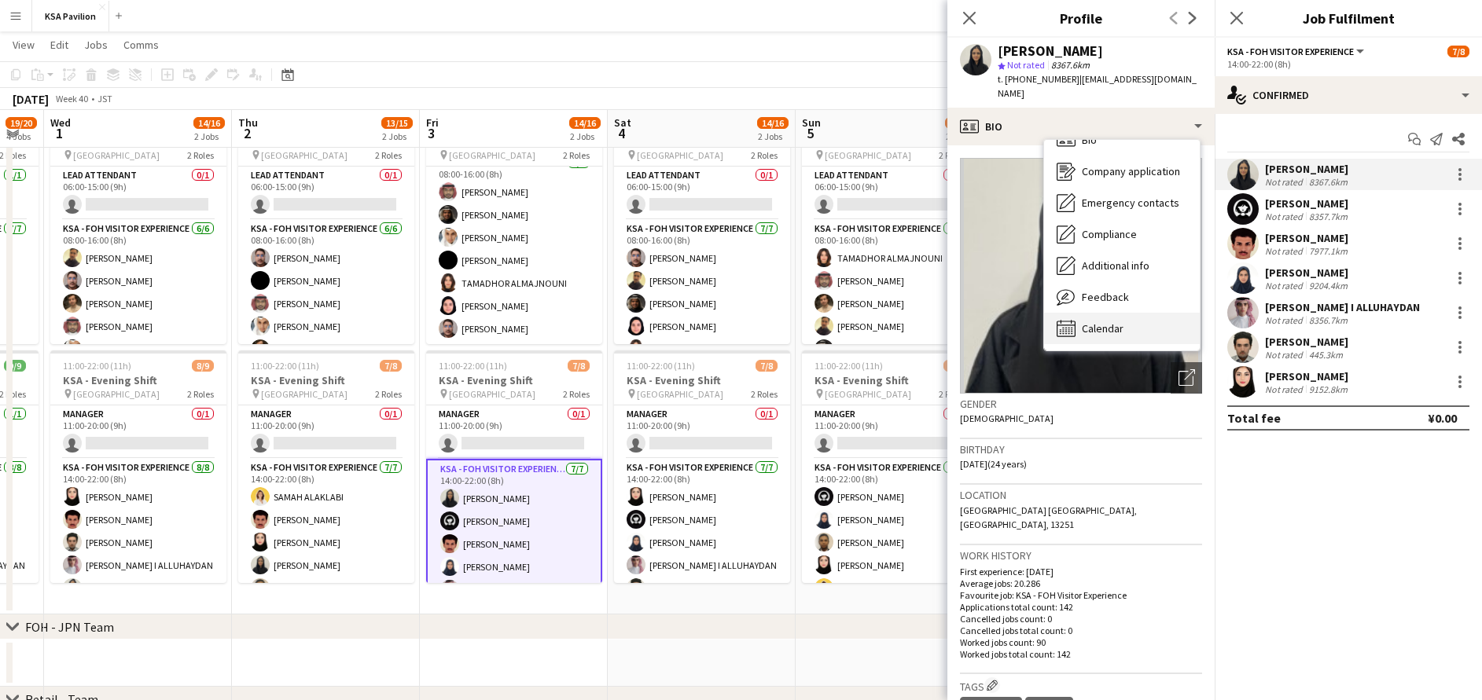  Describe the element at coordinates (1325, 354) in the screenshot. I see `div: 445.3km` at that location.